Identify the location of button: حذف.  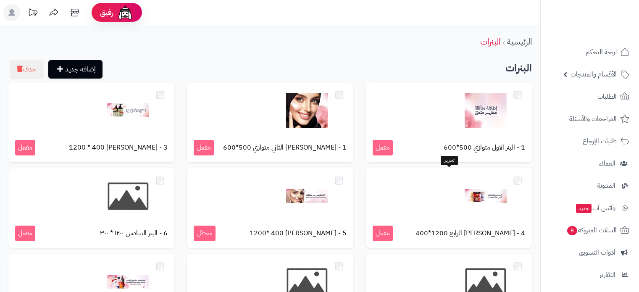
(26, 69).